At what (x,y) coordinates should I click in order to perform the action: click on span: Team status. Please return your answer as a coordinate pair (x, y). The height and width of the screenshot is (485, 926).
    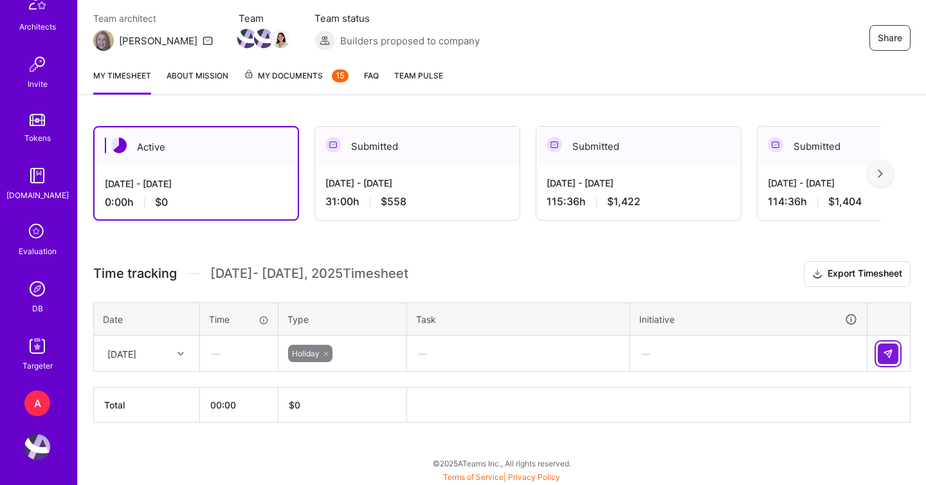
    Looking at the image, I should click on (397, 18).